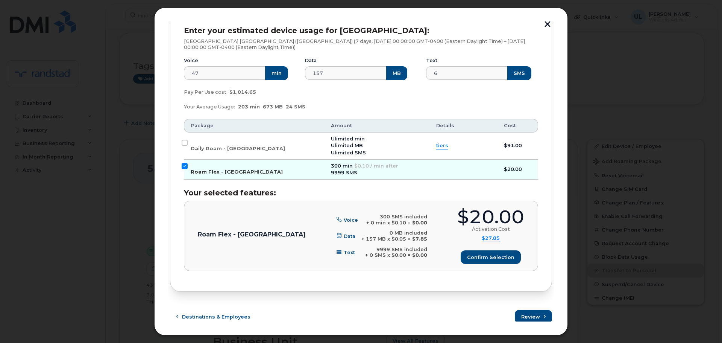  I want to click on div: $20.00, so click(491, 217).